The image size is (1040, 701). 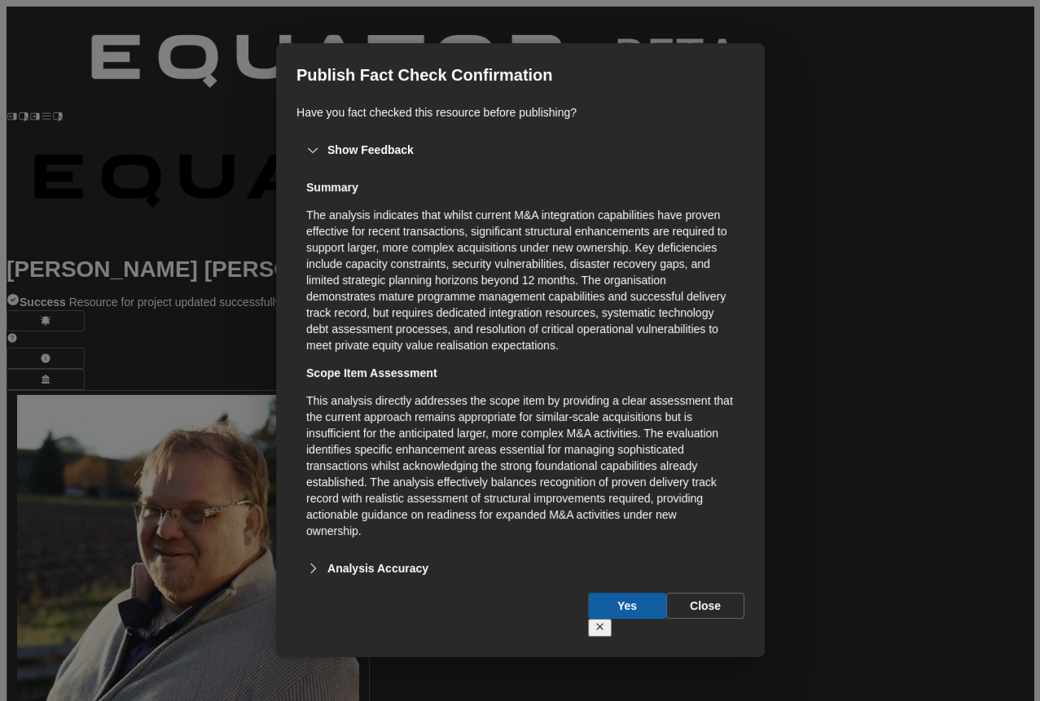 What do you see at coordinates (627, 606) in the screenshot?
I see `button: Yes` at bounding box center [627, 606].